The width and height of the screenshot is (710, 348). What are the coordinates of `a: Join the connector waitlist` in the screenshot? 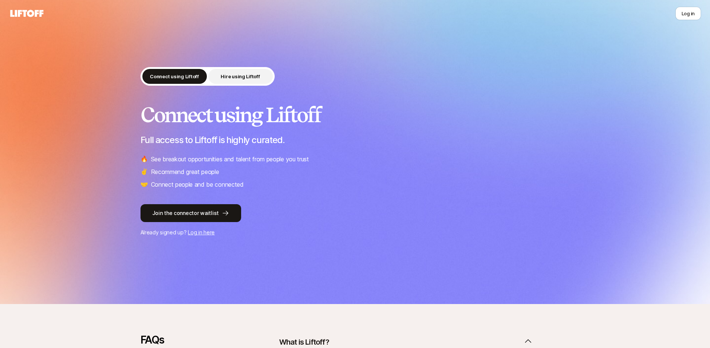 It's located at (355, 213).